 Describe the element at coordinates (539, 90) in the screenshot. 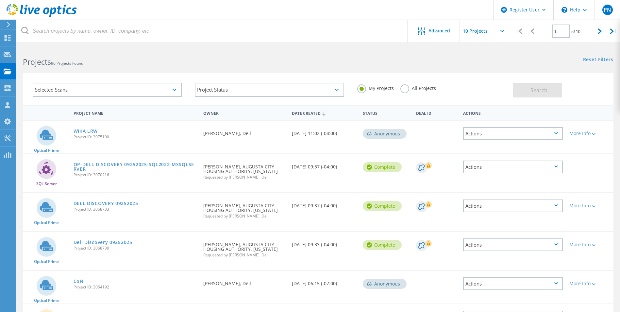

I see `span: Search` at that location.